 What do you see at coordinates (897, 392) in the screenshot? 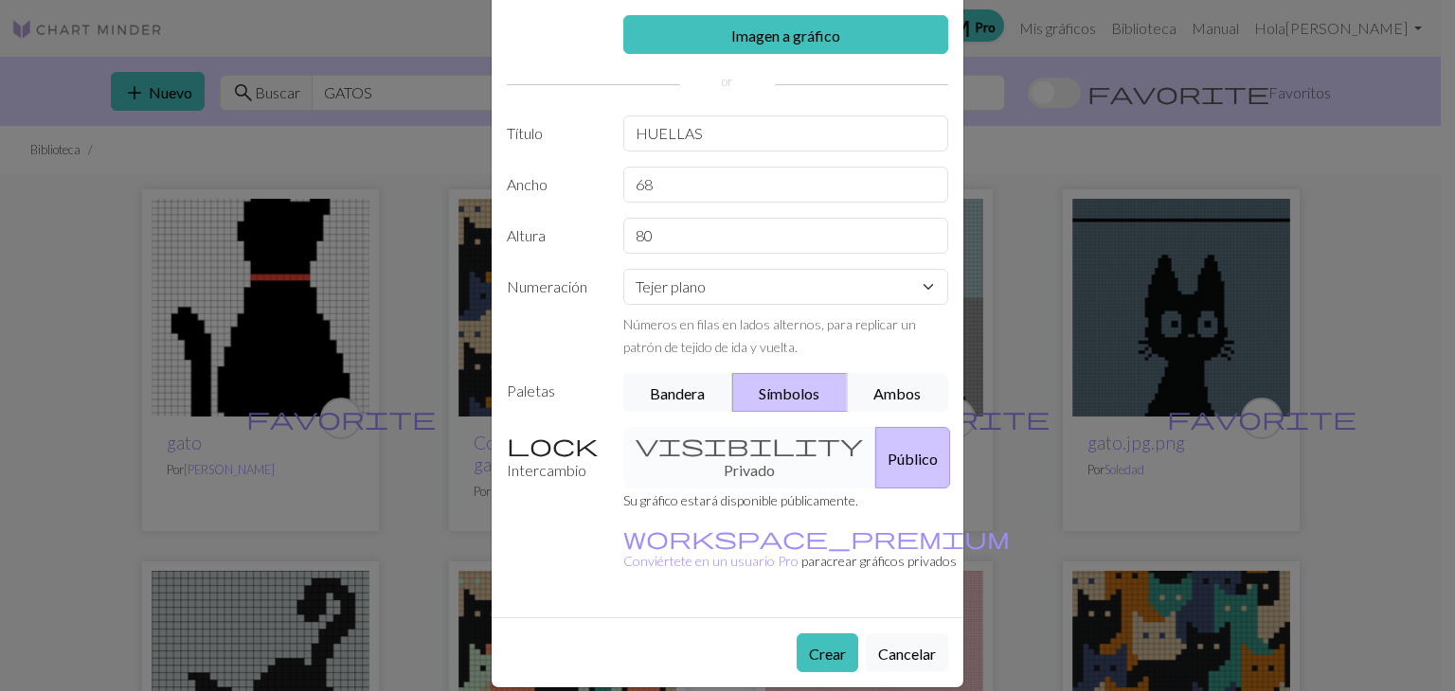
I see `button: Ambos` at bounding box center [897, 392].